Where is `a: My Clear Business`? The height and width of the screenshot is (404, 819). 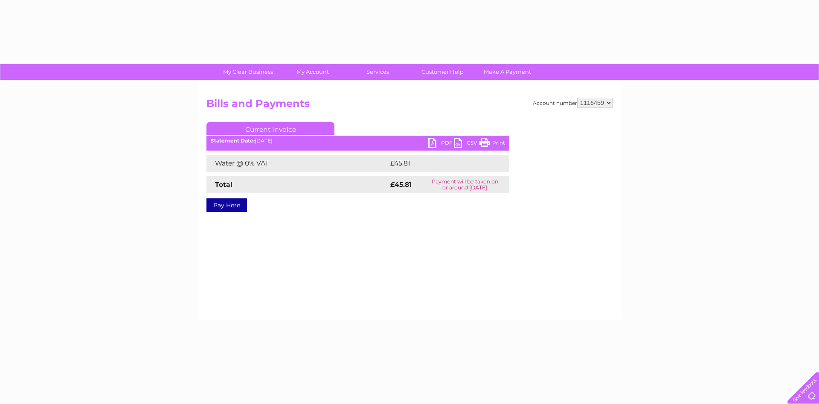 a: My Clear Business is located at coordinates (248, 72).